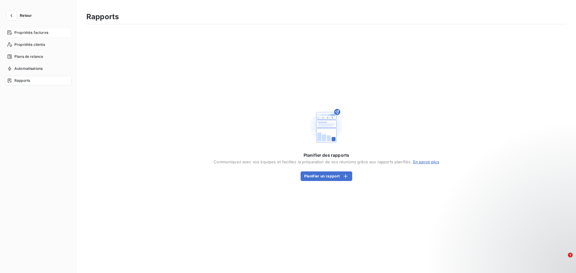 The image size is (576, 273). Describe the element at coordinates (29, 69) in the screenshot. I see `span: Automatisations` at that location.